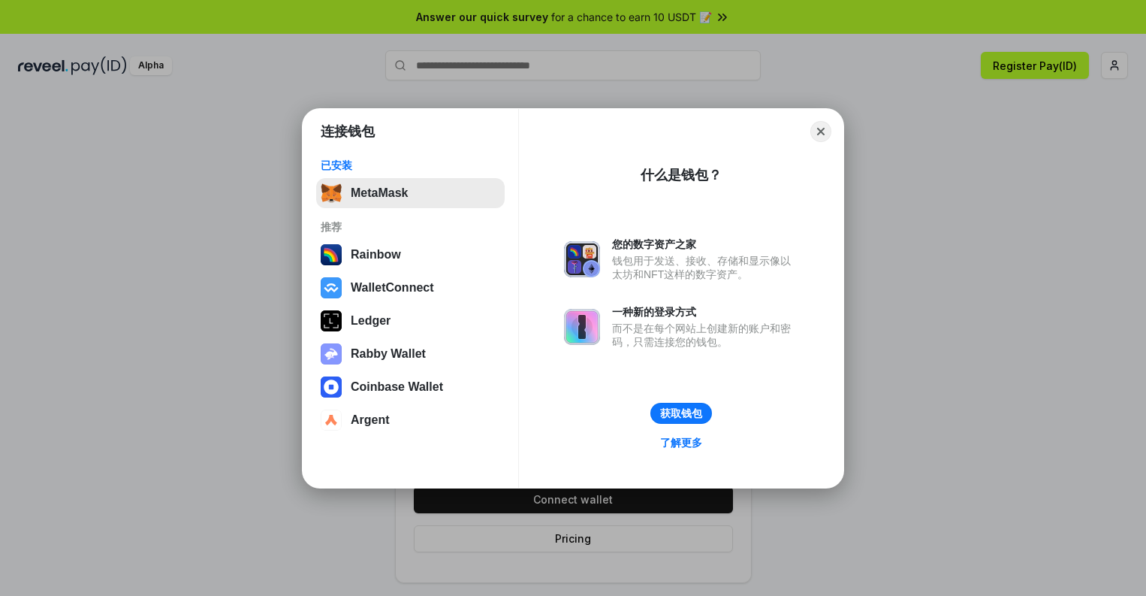 This screenshot has height=596, width=1146. What do you see at coordinates (410, 227) in the screenshot?
I see `div: 推荐` at bounding box center [410, 227].